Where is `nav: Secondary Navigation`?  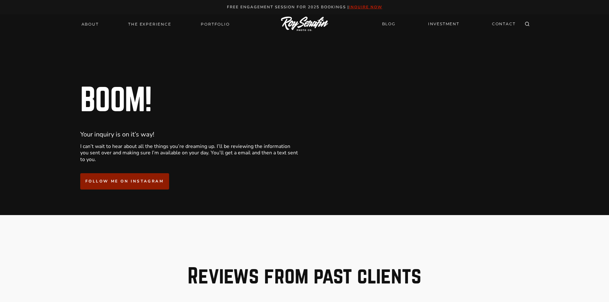 nav: Secondary Navigation is located at coordinates (448, 24).